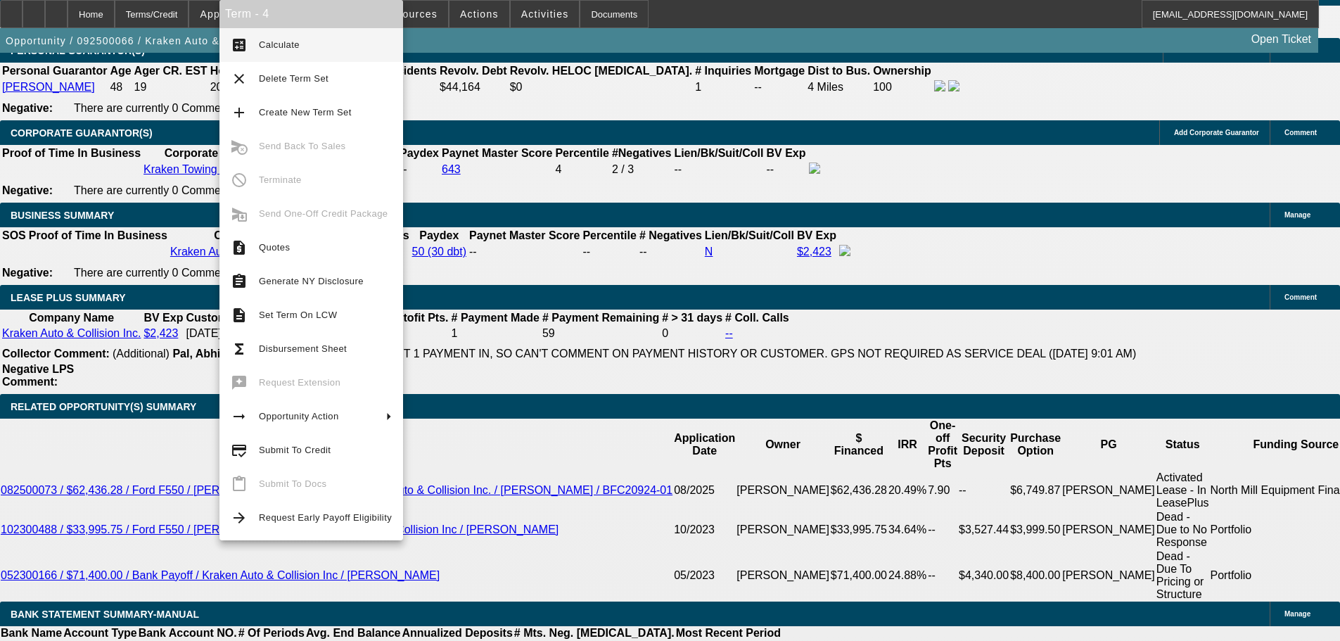 The height and width of the screenshot is (641, 1340). Describe the element at coordinates (1182, 490) in the screenshot. I see `td: Activated Lease - In LeasePlus` at that location.